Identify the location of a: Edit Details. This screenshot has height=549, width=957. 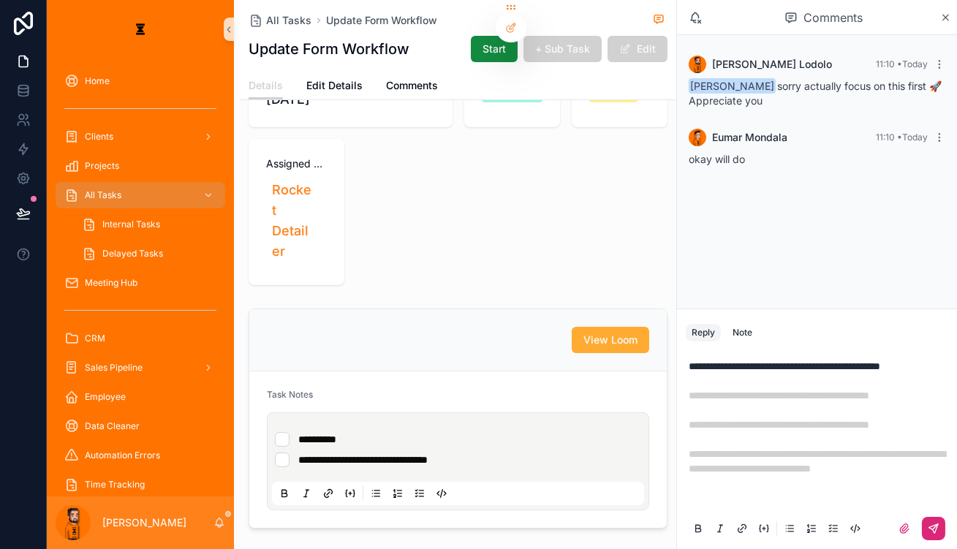
(334, 87).